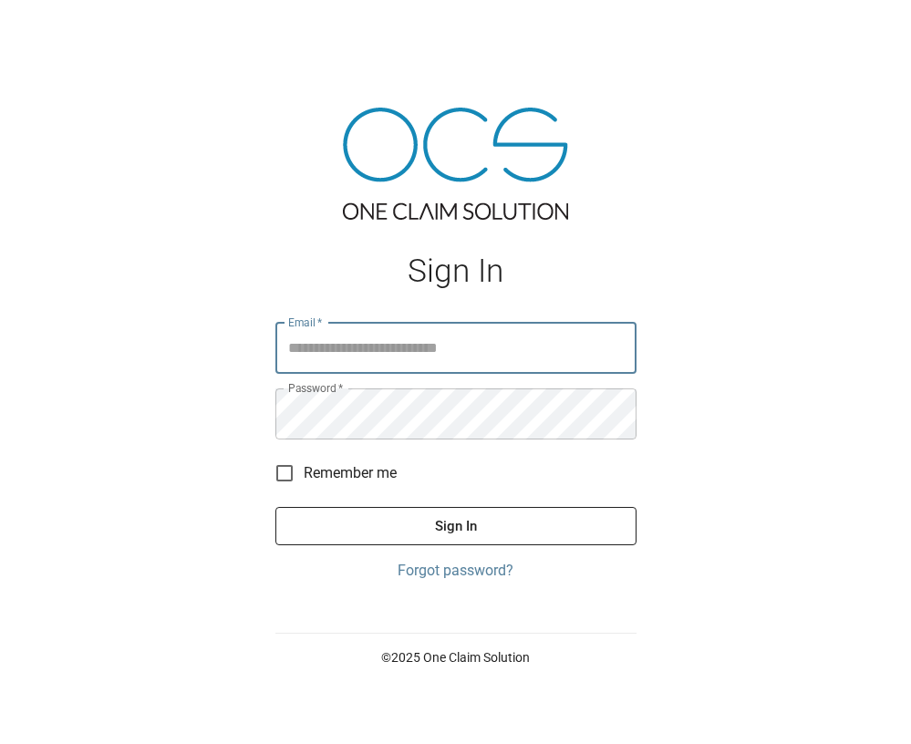  Describe the element at coordinates (58, 29) in the screenshot. I see `img: ocs-logo-white-transparent.png` at that location.